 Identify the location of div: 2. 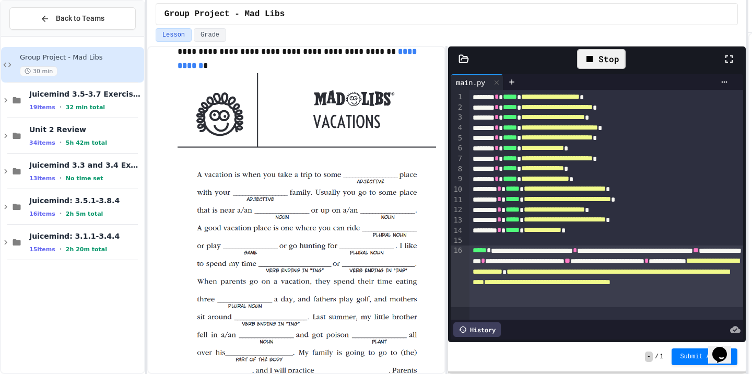
(457, 108).